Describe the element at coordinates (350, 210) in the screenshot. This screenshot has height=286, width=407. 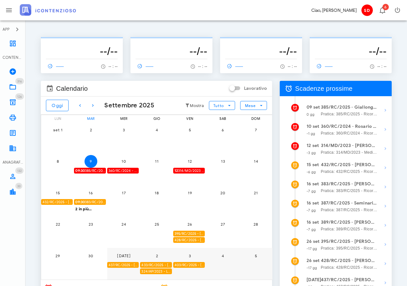
I see `span: Pratica: 387/RC/2025 - Ricorso contro Comune Di Noto (Udienza)` at that location.